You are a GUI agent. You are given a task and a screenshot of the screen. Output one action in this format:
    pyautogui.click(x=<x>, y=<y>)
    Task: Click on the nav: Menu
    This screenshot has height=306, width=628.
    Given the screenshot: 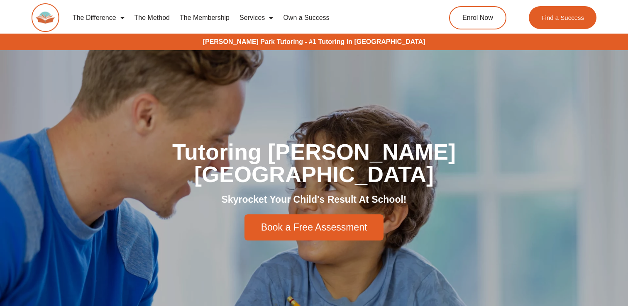 What is the action you would take?
    pyautogui.click(x=242, y=18)
    